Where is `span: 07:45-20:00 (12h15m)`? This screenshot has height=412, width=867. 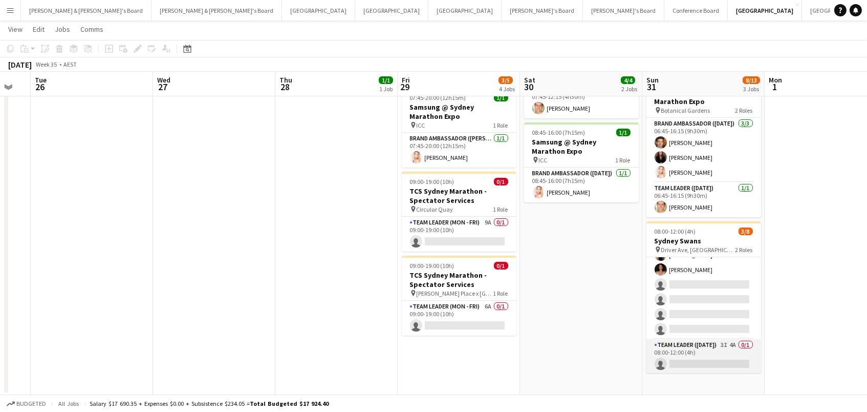
span: 07:45-20:00 (12h15m) is located at coordinates (438, 97).